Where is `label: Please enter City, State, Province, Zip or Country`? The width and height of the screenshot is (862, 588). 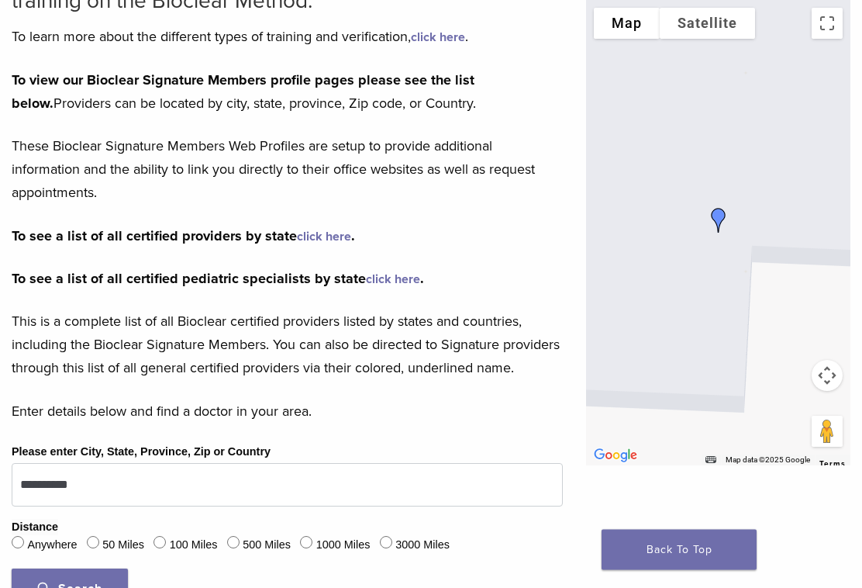
label: Please enter City, State, Province, Zip or Country is located at coordinates (141, 453).